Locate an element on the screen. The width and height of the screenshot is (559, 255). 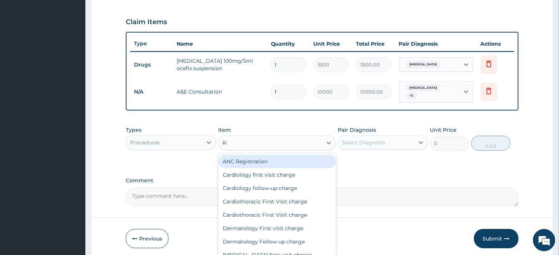
th: Type is located at coordinates (151, 43).